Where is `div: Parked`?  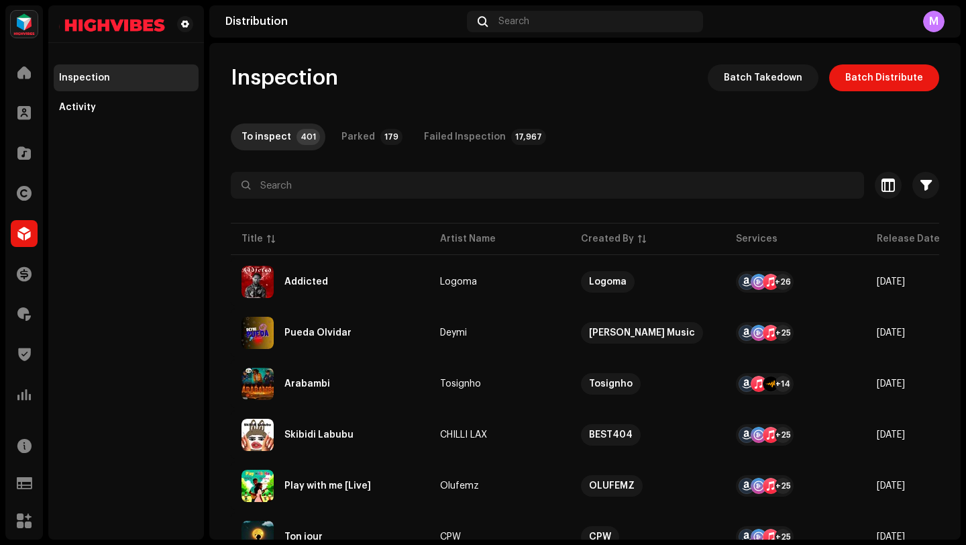
div: Parked is located at coordinates (358, 137).